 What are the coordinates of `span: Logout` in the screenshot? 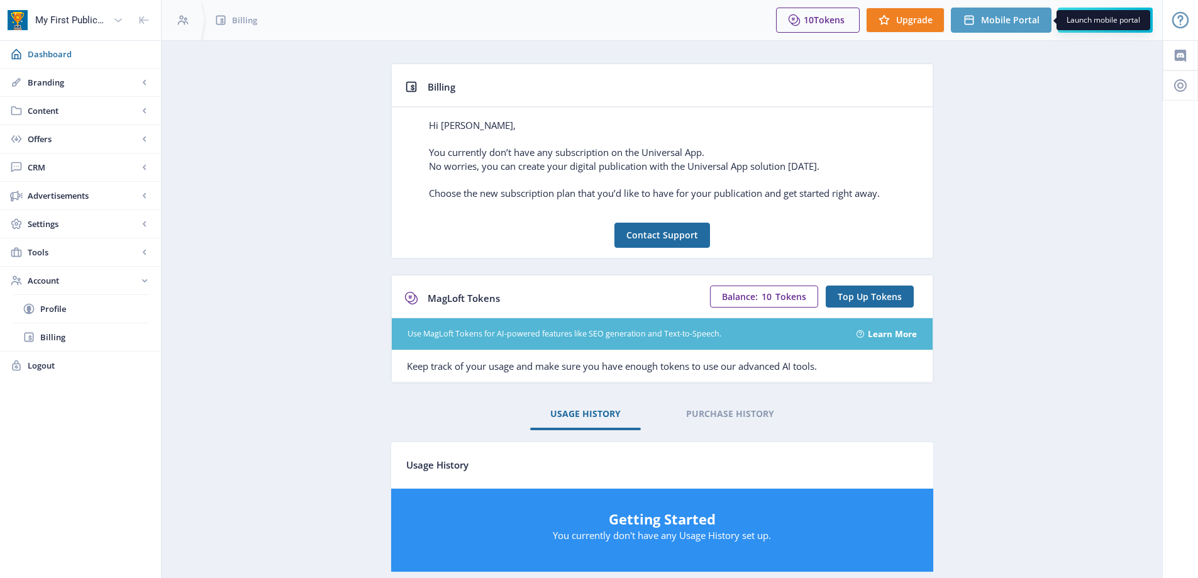 It's located at (89, 366).